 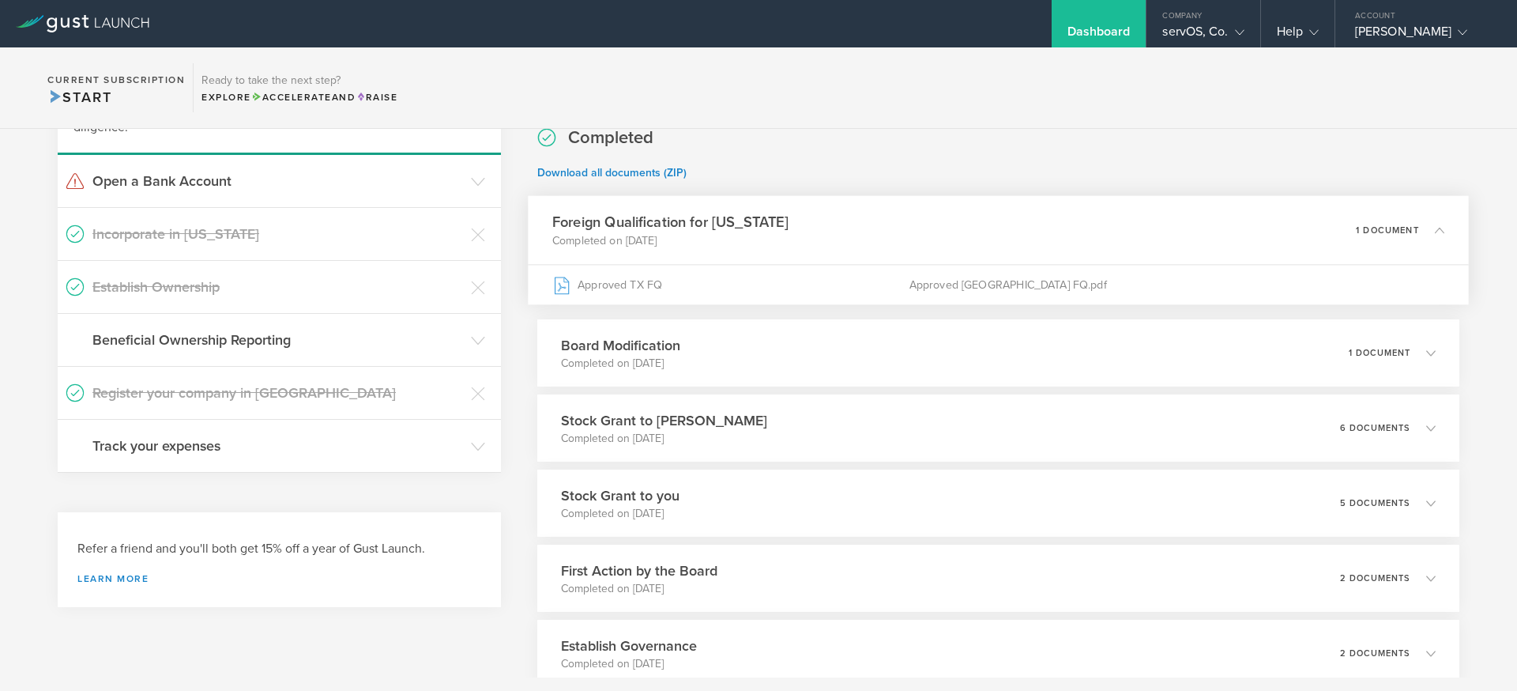 I want to click on h3: Track your expenses, so click(x=277, y=446).